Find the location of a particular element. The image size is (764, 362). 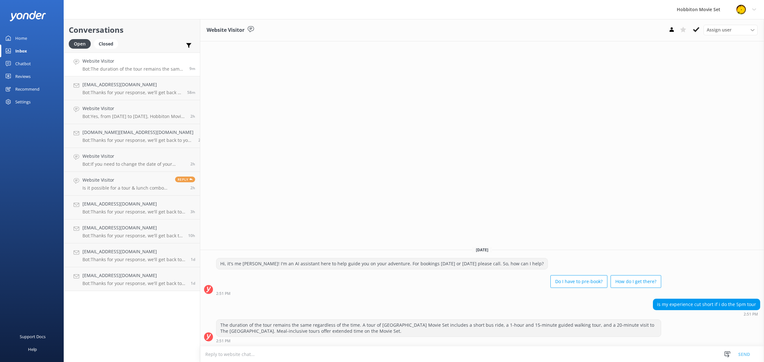

span: Sep 12 2025 04:13am (UTC +12:00) Pacific/Auckland is located at coordinates (192, 236).